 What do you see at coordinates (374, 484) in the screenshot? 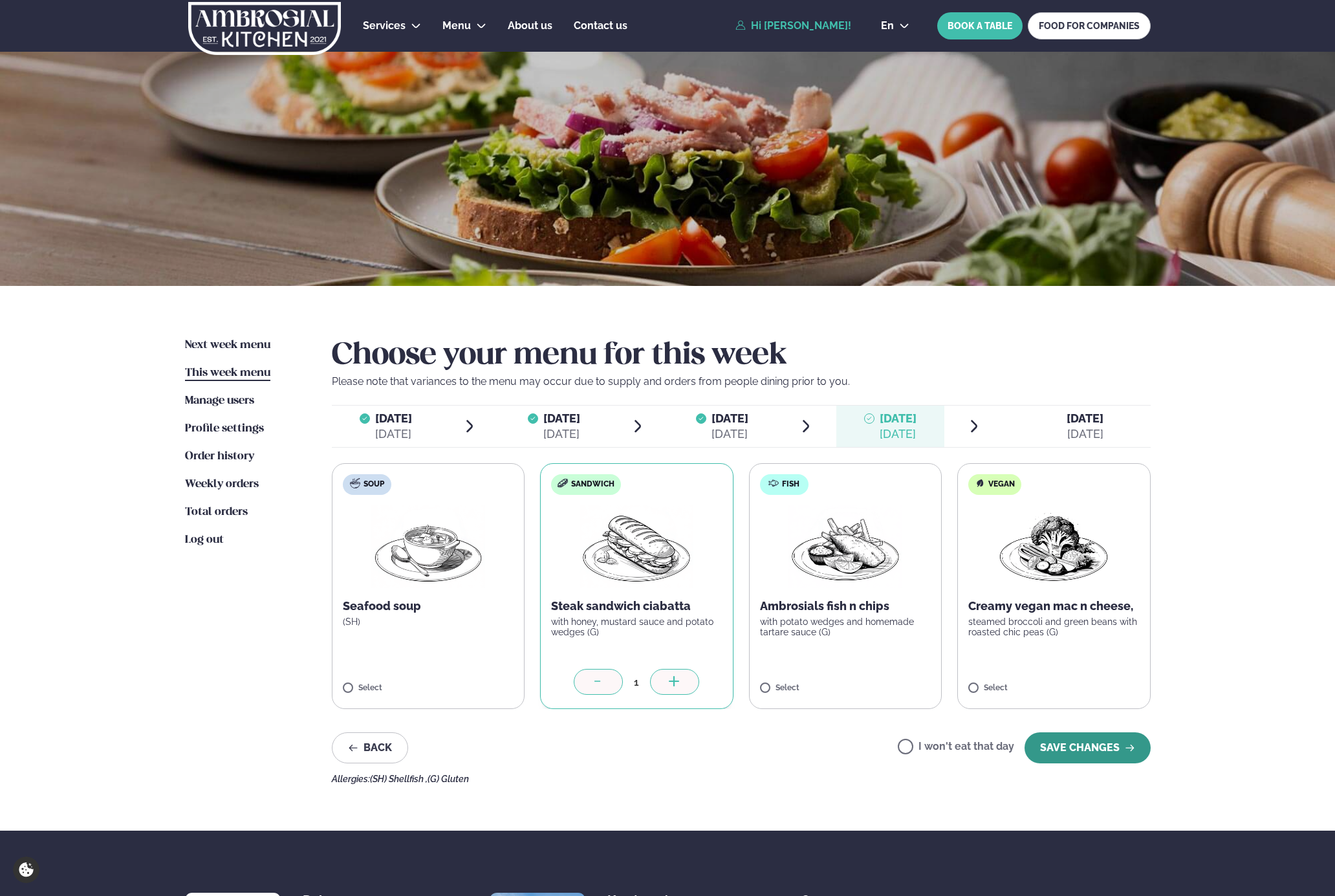
I see `span: Soup` at bounding box center [374, 484].